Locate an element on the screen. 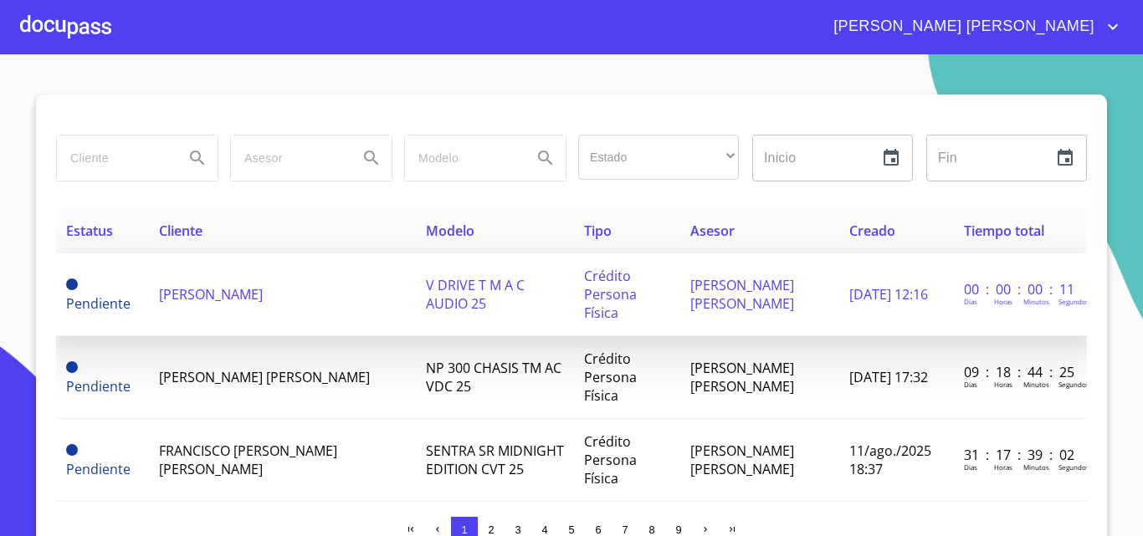 The width and height of the screenshot is (1143, 536). span: 7 is located at coordinates (624, 530).